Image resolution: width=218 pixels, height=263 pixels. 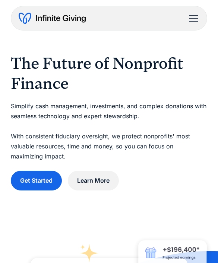 What do you see at coordinates (52, 18) in the screenshot?
I see `a: home` at bounding box center [52, 18].